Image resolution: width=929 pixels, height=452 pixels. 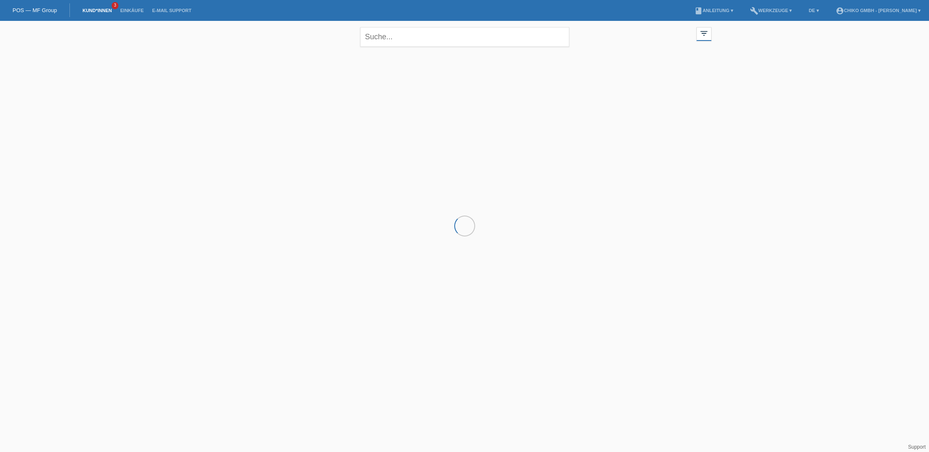 What do you see at coordinates (754, 11) in the screenshot?
I see `i: build` at bounding box center [754, 11].